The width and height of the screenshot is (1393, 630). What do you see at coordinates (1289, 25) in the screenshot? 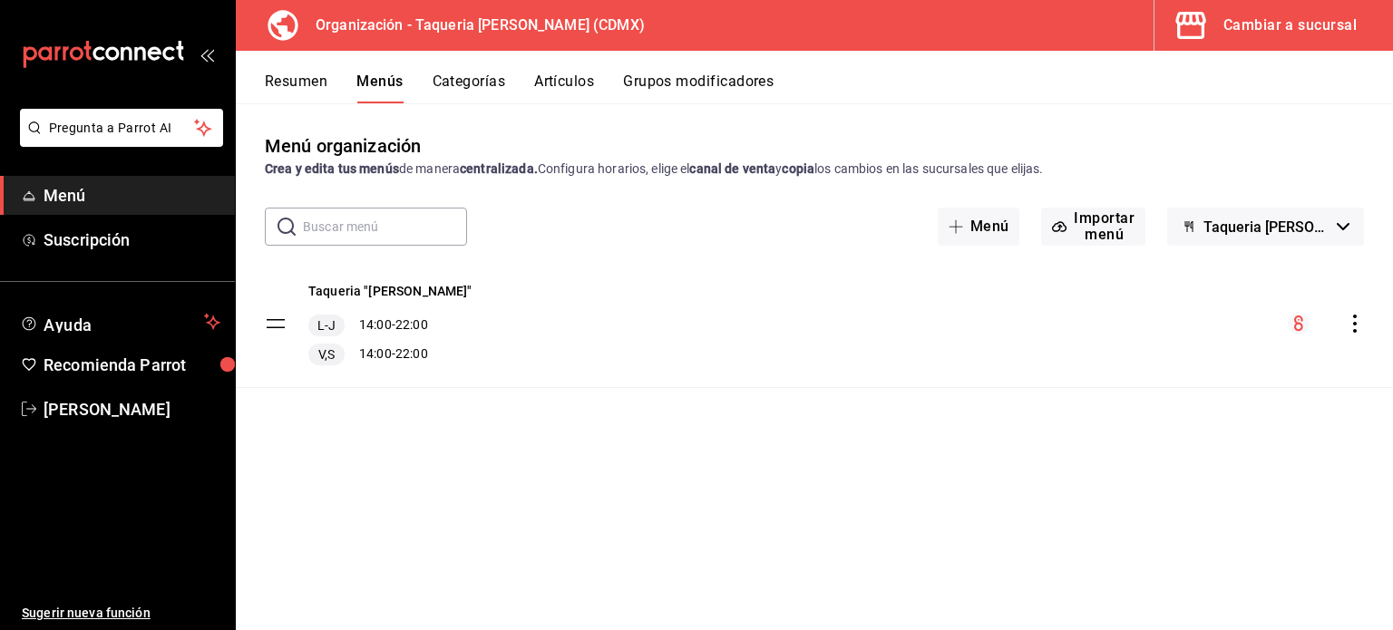
I see `div: Cambiar a sucursal` at bounding box center [1289, 25].